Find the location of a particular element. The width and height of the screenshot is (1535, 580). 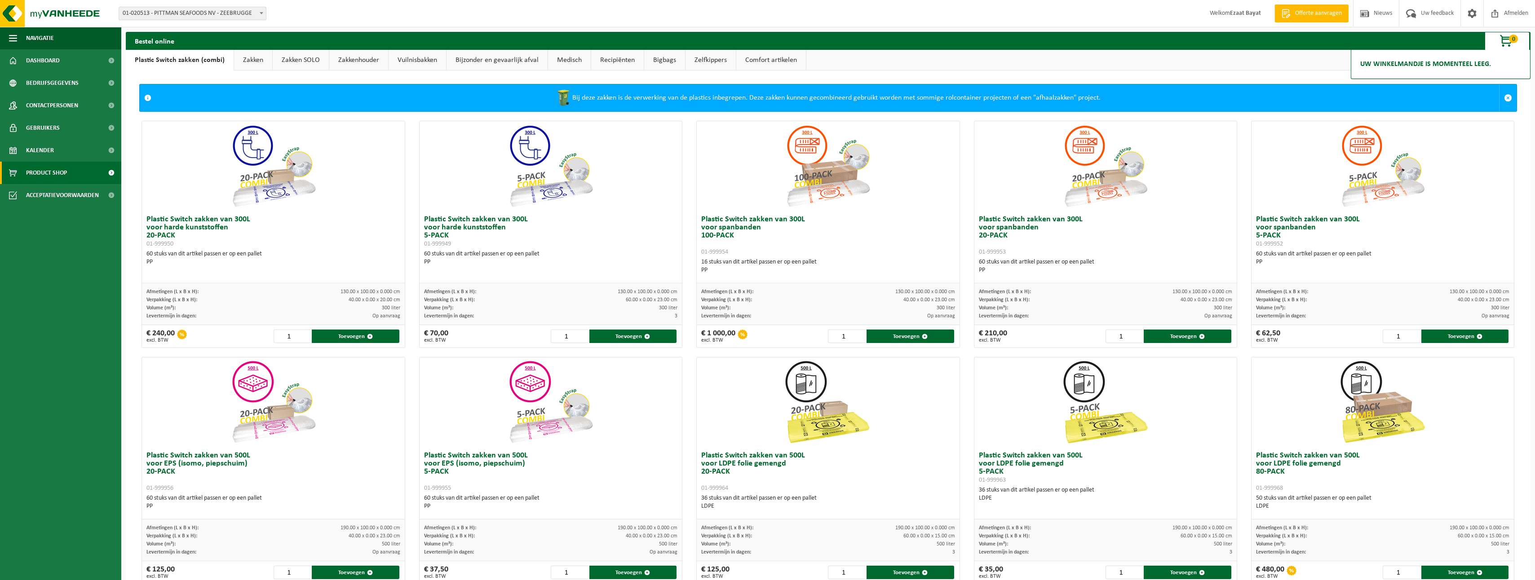

a: Zelfkippers is located at coordinates (711, 60).